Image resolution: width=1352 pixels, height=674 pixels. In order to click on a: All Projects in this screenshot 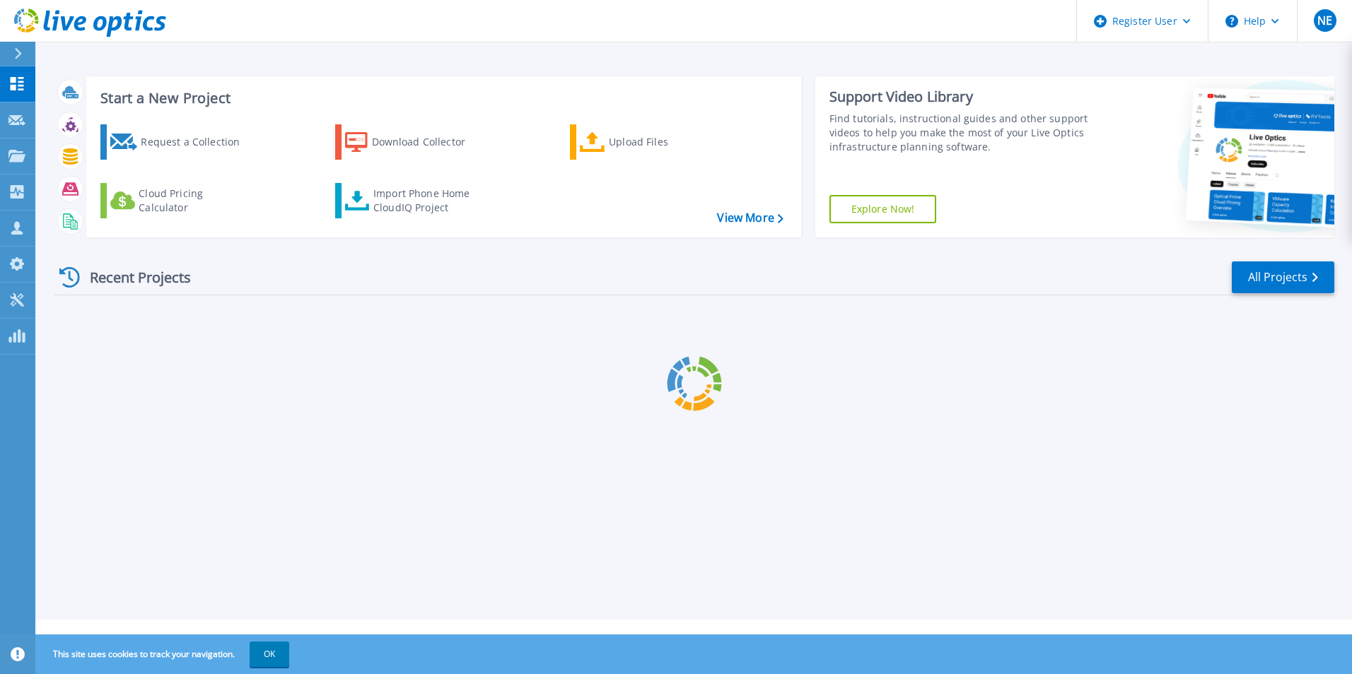, I will do `click(1282, 277)`.